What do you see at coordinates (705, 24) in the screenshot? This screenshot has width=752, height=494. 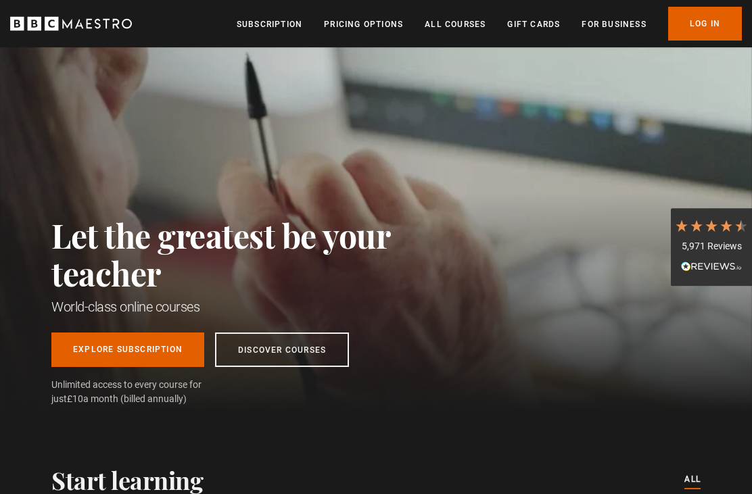 I see `a: Log In` at bounding box center [705, 24].